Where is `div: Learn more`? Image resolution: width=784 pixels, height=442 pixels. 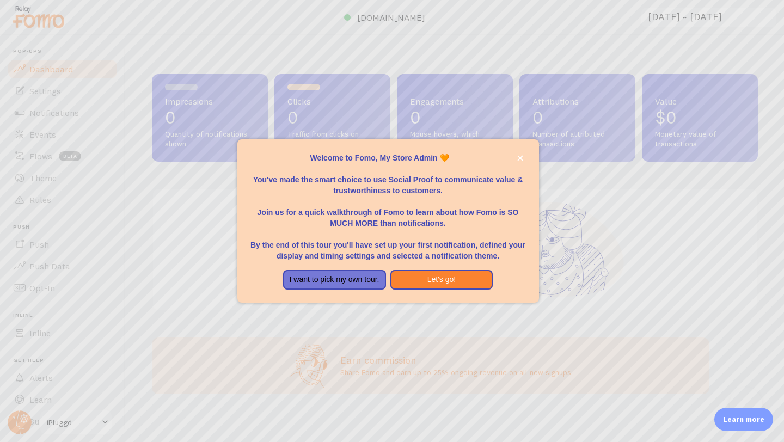
div: Learn more is located at coordinates (744, 419).